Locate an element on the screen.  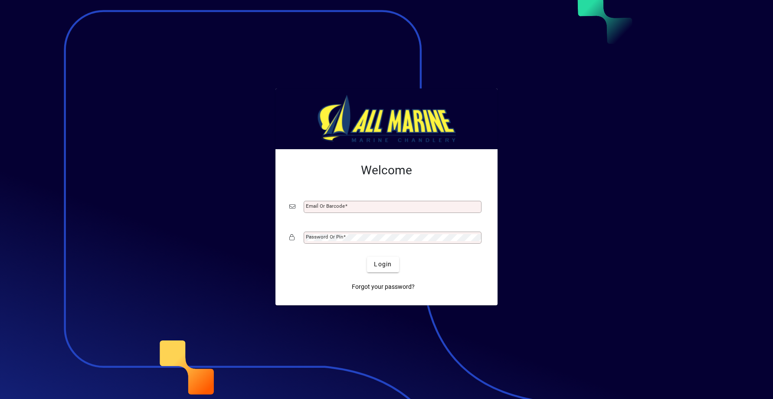
span: Forgot your password? is located at coordinates (383, 287).